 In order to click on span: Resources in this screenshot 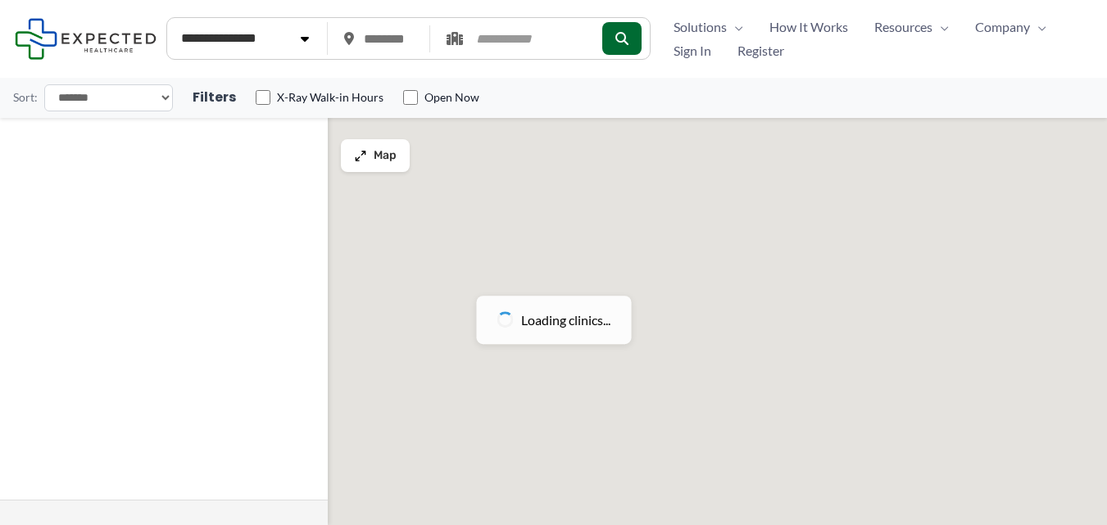, I will do `click(903, 27)`.